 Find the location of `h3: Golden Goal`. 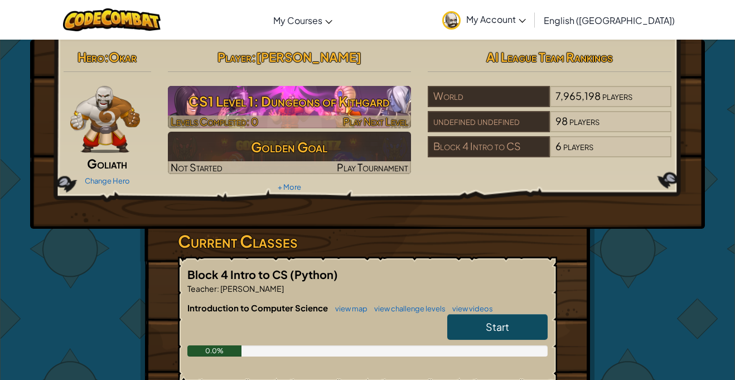

h3: Golden Goal is located at coordinates (290, 147).